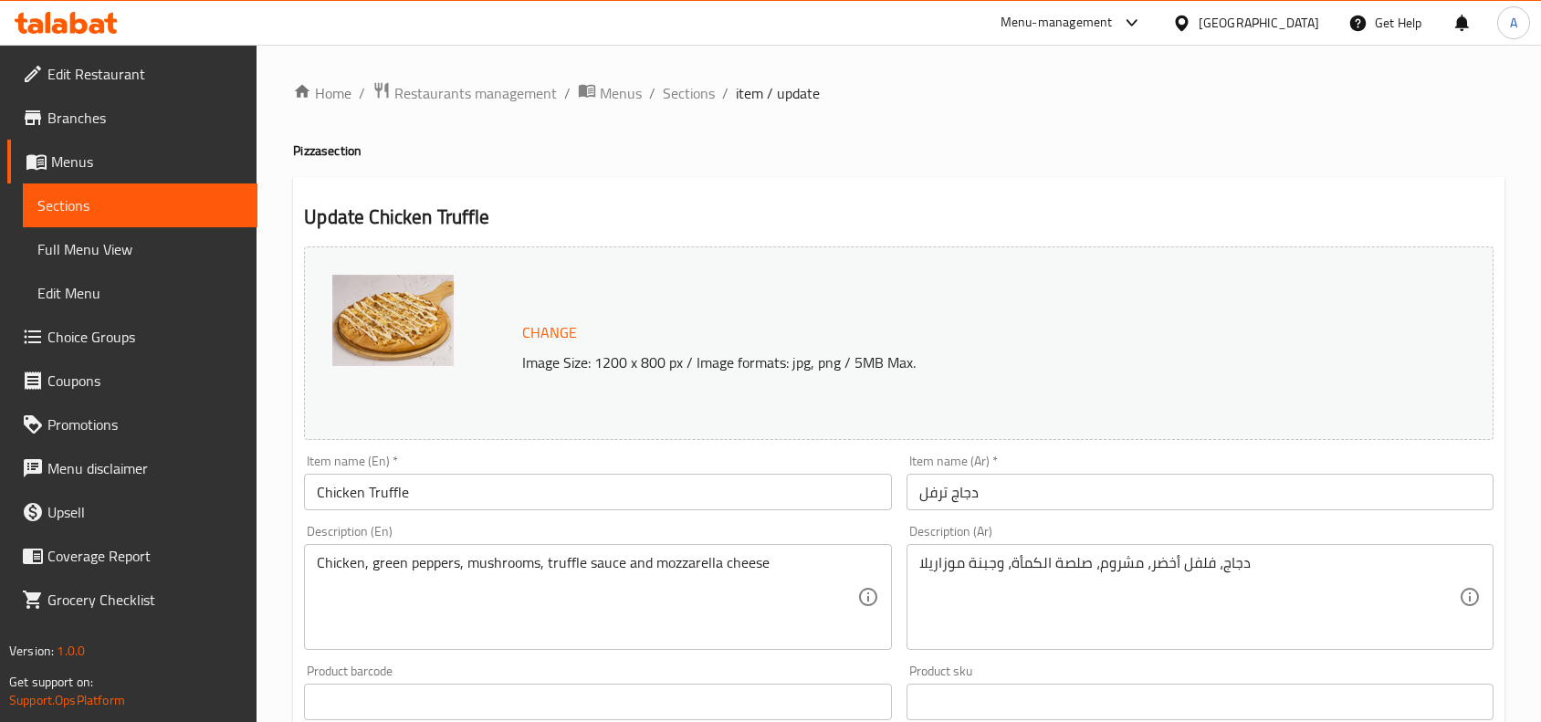 This screenshot has width=1541, height=722. Describe the element at coordinates (1200, 492) in the screenshot. I see `input: Enter name Ar` at that location.